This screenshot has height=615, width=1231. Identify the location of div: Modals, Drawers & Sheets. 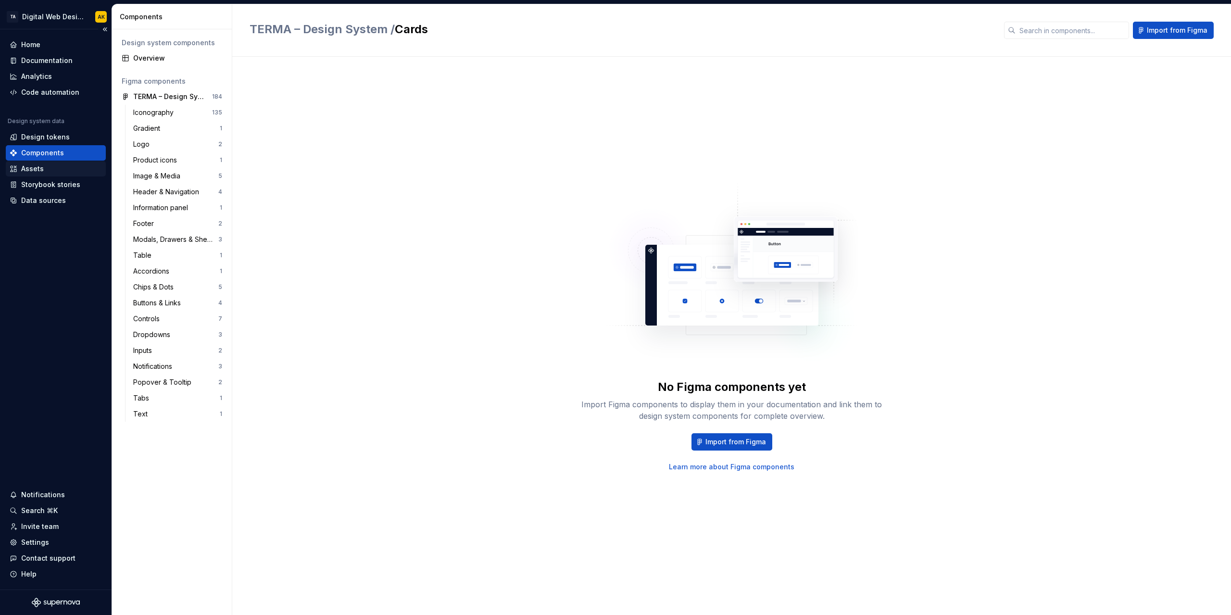
(175, 239).